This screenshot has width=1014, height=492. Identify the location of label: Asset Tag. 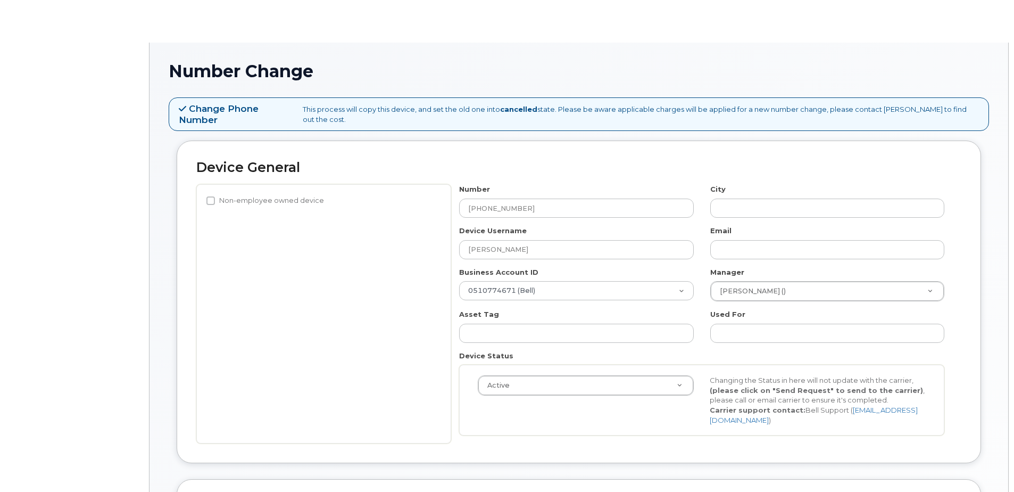
(479, 314).